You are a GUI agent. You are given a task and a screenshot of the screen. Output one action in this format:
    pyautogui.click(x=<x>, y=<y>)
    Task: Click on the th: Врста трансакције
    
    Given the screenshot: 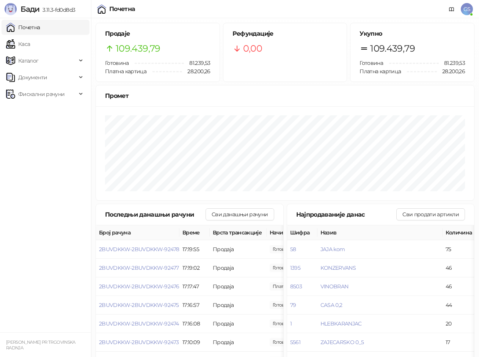 What is the action you would take?
    pyautogui.click(x=238, y=233)
    